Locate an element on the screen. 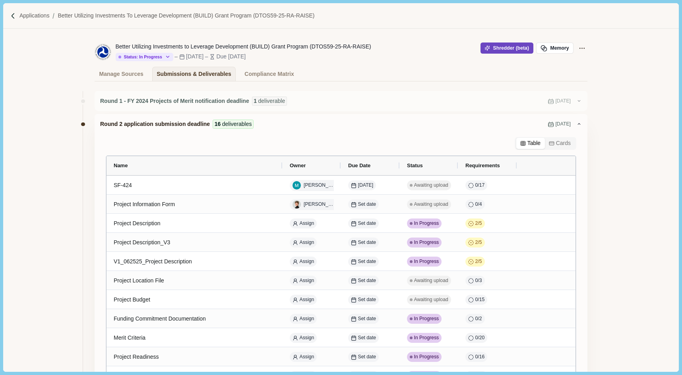 The height and width of the screenshot is (375, 682). div: Compliance Matrix is located at coordinates (269, 74).